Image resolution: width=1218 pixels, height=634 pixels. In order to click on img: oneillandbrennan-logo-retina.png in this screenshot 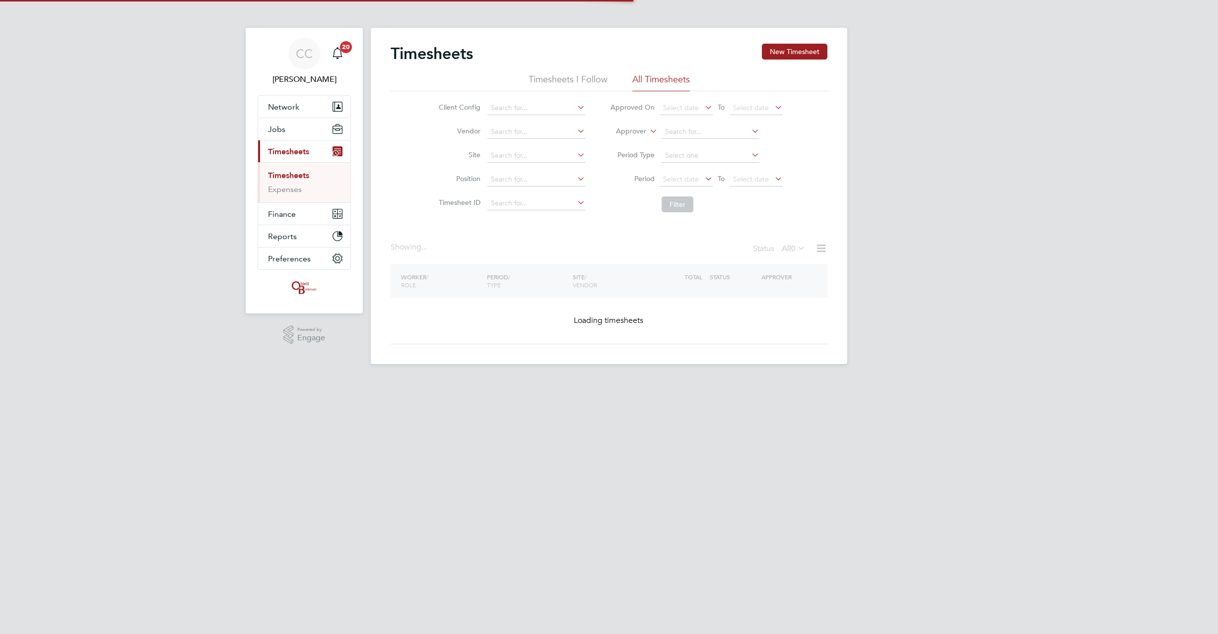, I will do `click(304, 288)`.